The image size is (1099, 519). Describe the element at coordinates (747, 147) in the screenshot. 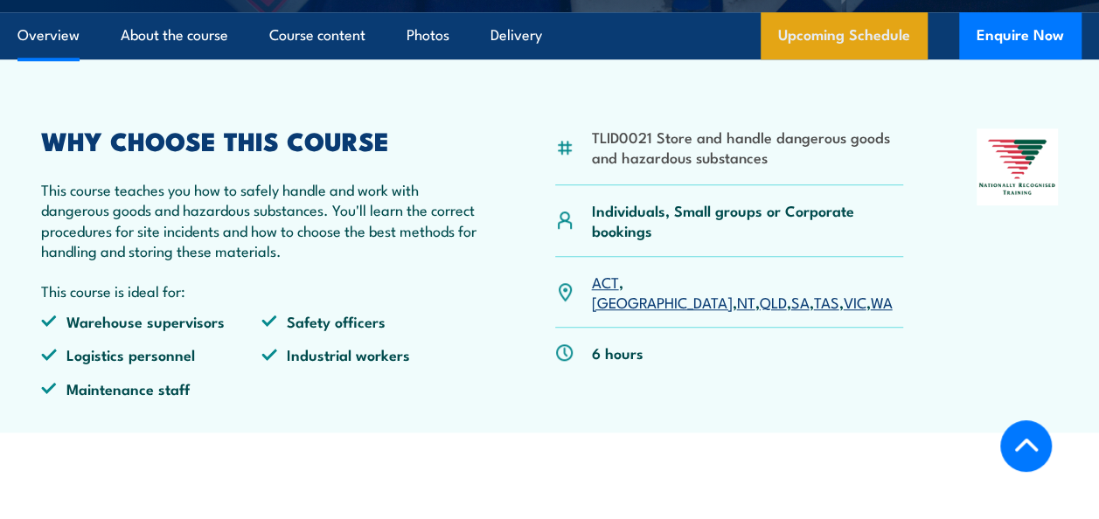

I see `li: TLID0021 Store and handle dangerous goods and hazardous substances` at that location.